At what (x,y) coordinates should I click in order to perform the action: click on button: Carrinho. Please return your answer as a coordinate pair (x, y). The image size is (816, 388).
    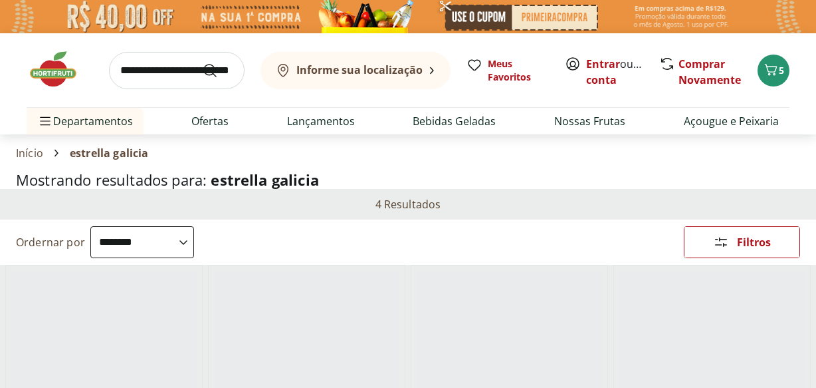
    Looking at the image, I should click on (774, 70).